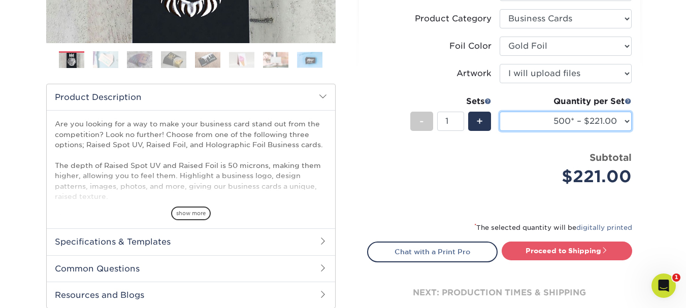  Describe the element at coordinates (276, 59) in the screenshot. I see `img: Business Cards 07` at that location.